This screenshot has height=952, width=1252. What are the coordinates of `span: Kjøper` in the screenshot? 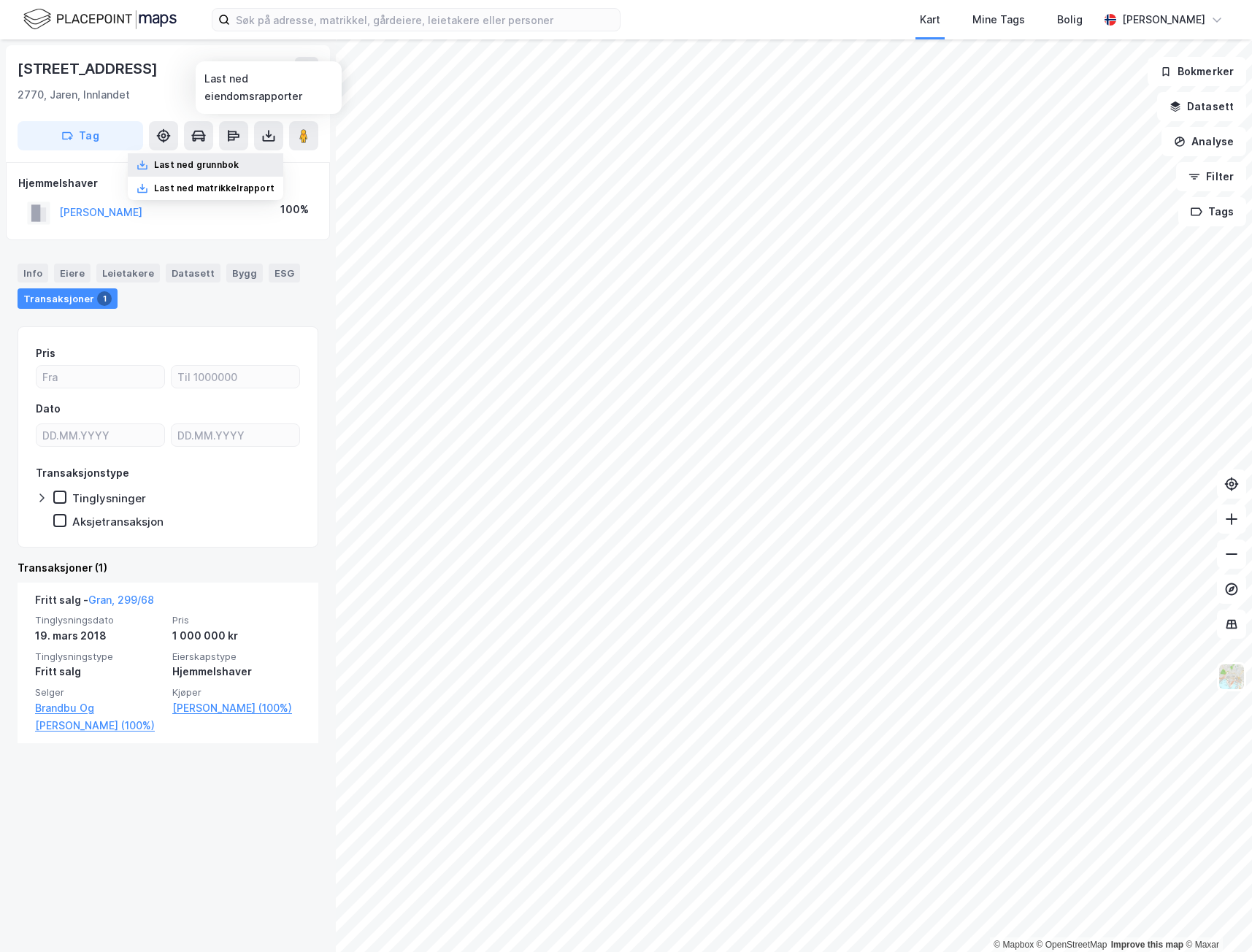 It's located at (237, 692).